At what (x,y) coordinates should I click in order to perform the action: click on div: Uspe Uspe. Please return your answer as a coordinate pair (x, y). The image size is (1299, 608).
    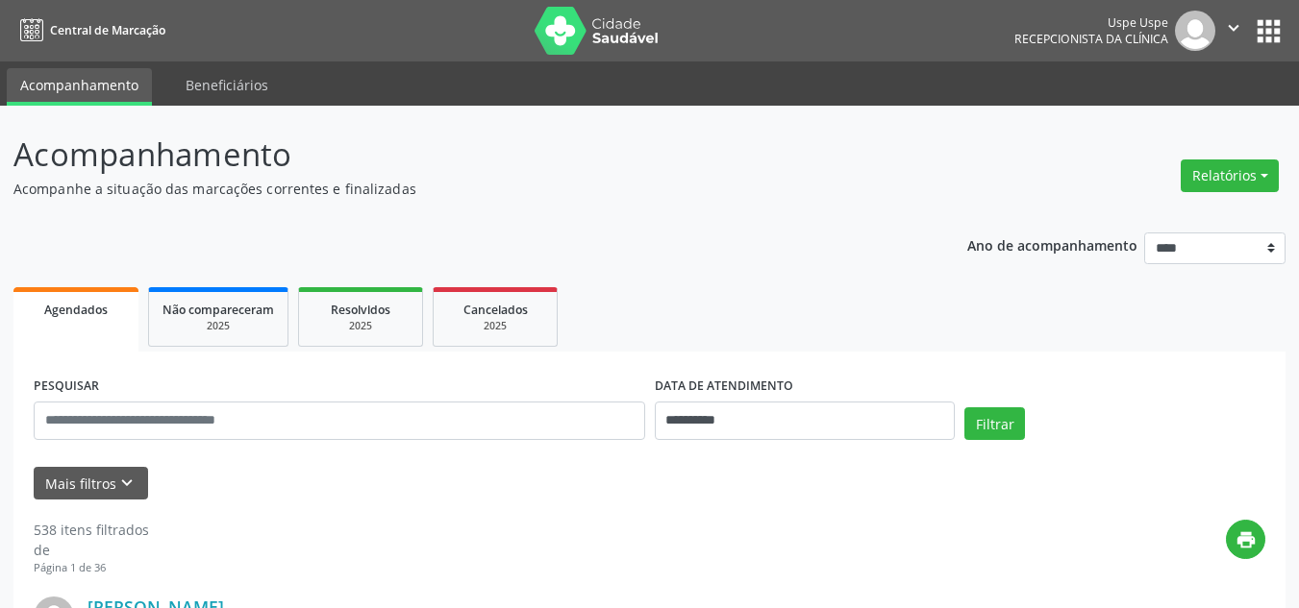
    Looking at the image, I should click on (1091, 22).